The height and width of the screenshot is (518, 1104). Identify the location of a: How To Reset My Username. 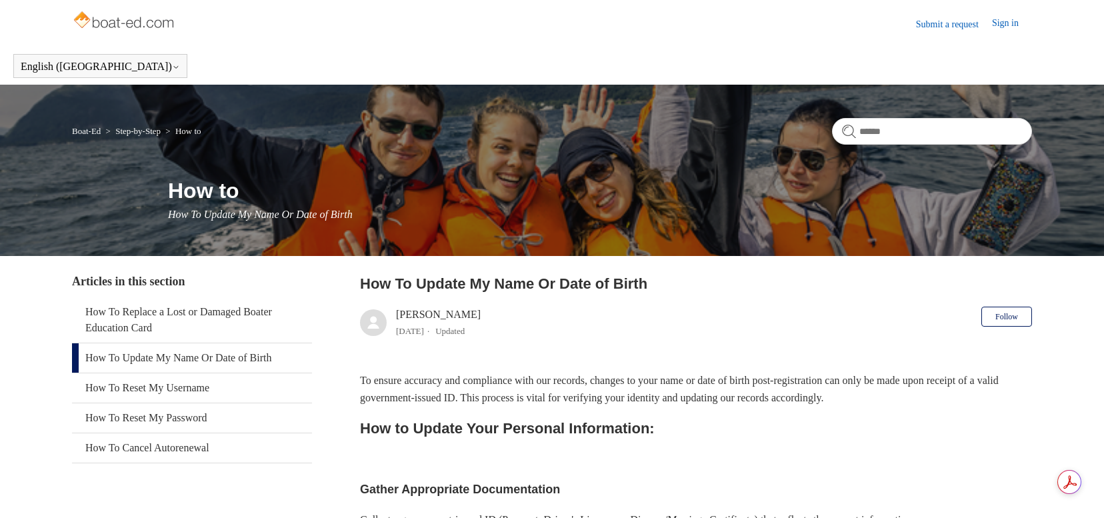
(192, 388).